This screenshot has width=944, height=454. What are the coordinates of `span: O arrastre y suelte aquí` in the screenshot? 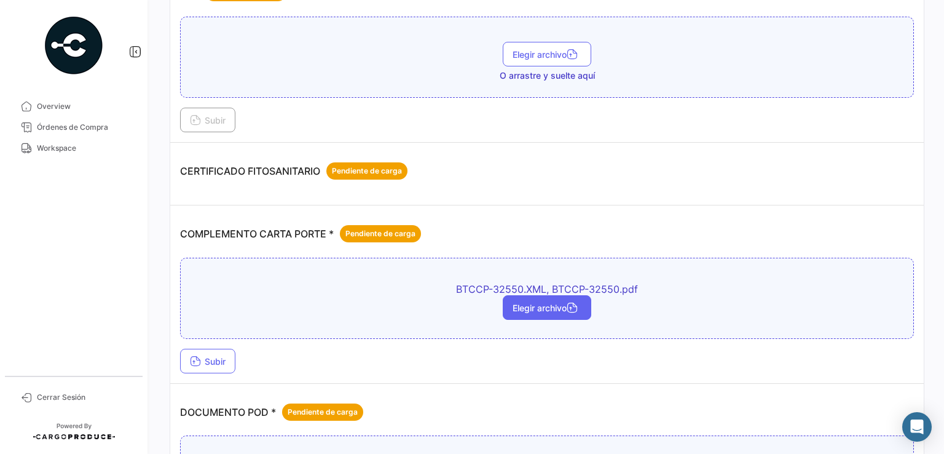 It's located at (547, 76).